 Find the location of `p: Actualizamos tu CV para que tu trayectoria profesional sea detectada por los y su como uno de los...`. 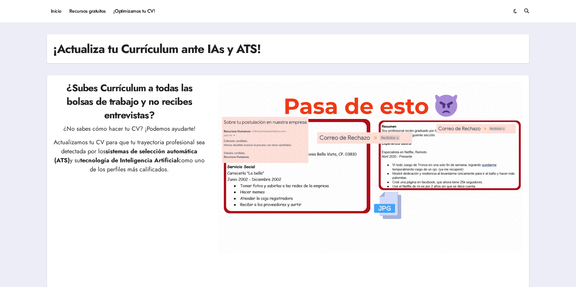

p: Actualizamos tu CV para que tu trayectoria profesional sea detectada por los y su como uno de los... is located at coordinates (129, 156).